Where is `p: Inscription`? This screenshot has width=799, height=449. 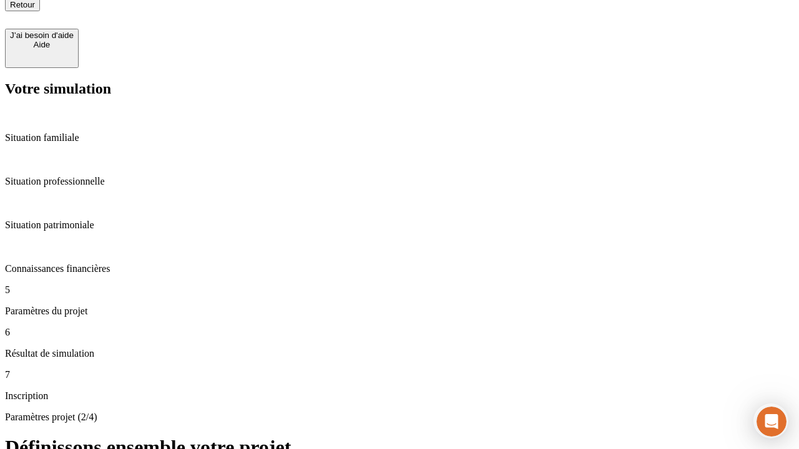 p: Inscription is located at coordinates (399, 396).